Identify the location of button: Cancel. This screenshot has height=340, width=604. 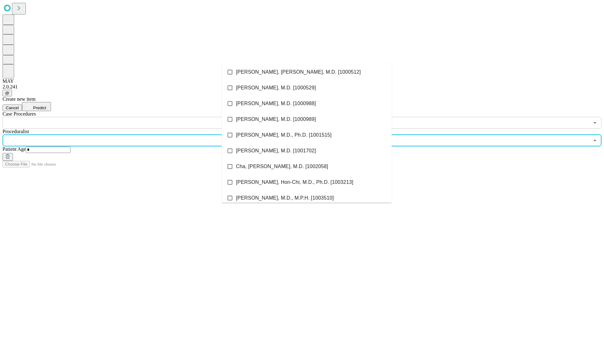
(12, 108).